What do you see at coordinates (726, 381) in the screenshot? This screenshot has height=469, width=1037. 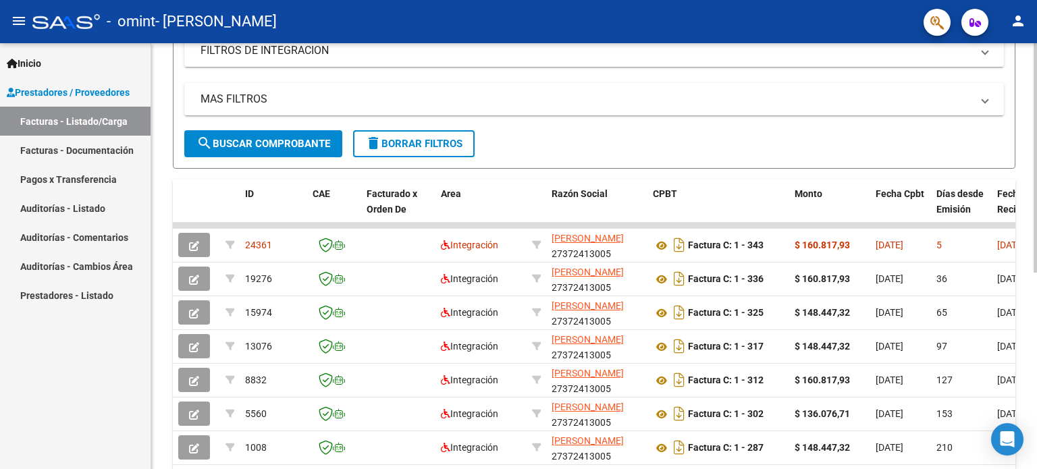 I see `strong: Factura C: 1 - 312` at bounding box center [726, 381].